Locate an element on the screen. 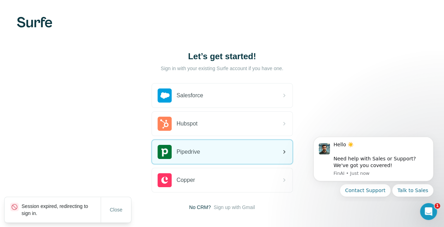 The image size is (444, 227). h1: Let’s get started! is located at coordinates (222, 56).